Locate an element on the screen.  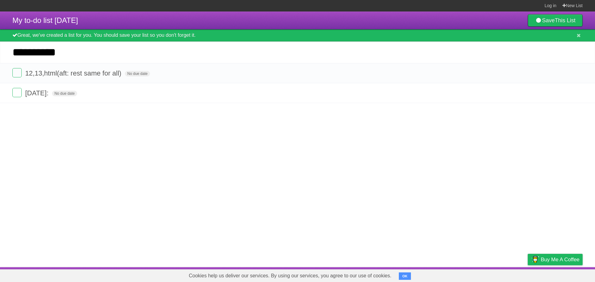
a: Buy me a coffee is located at coordinates (555, 260).